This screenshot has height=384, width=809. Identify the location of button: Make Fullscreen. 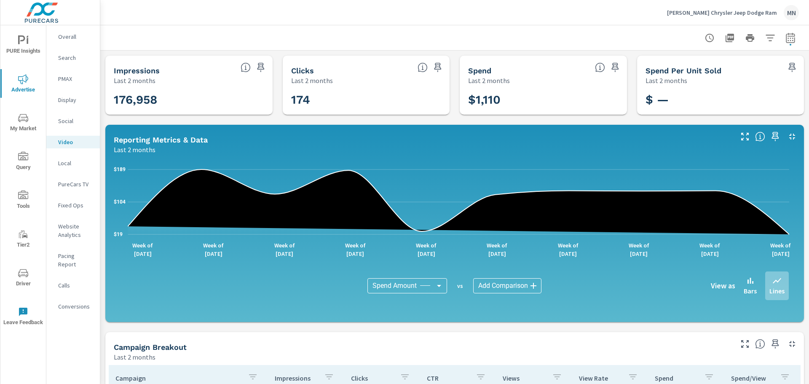
(745, 344).